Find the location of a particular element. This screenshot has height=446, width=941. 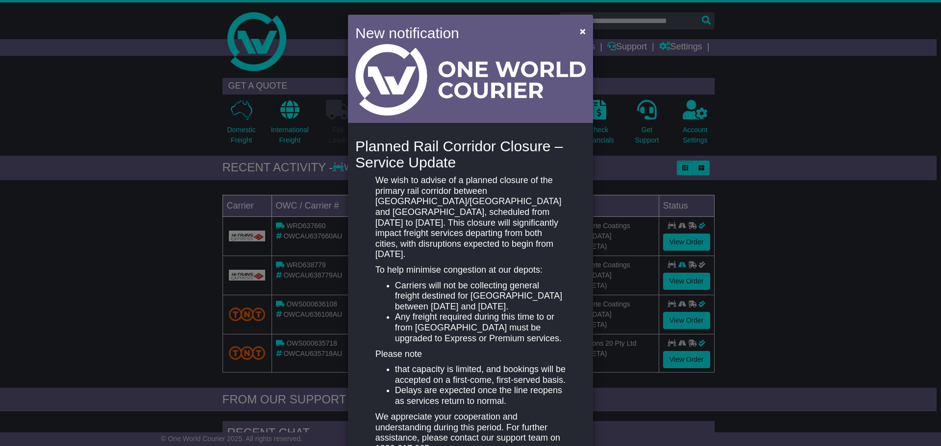

button: Close is located at coordinates (583, 31).